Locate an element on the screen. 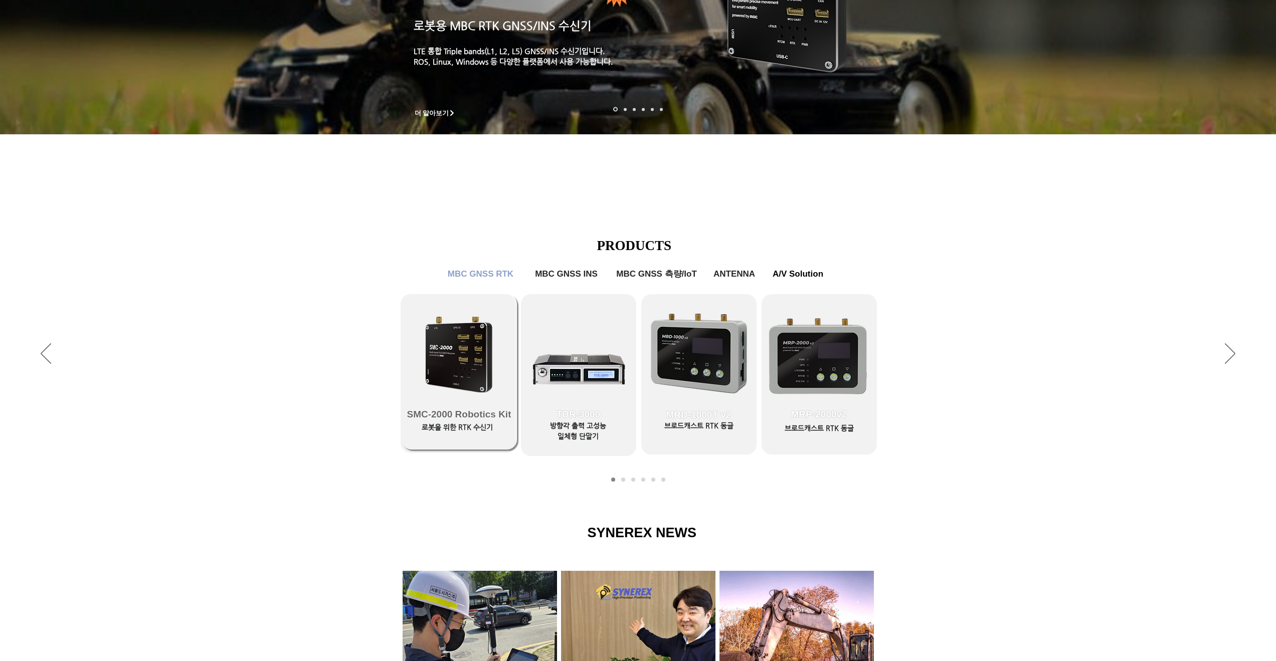  a: 더 알아보기 is located at coordinates (435, 113).